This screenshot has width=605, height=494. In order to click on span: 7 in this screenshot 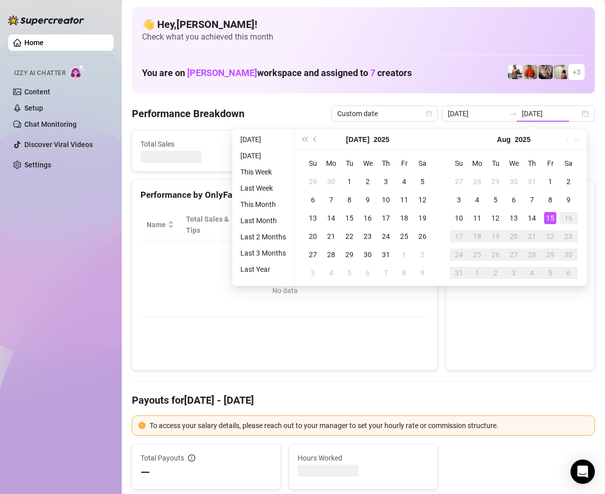, I will do `click(373, 73)`.